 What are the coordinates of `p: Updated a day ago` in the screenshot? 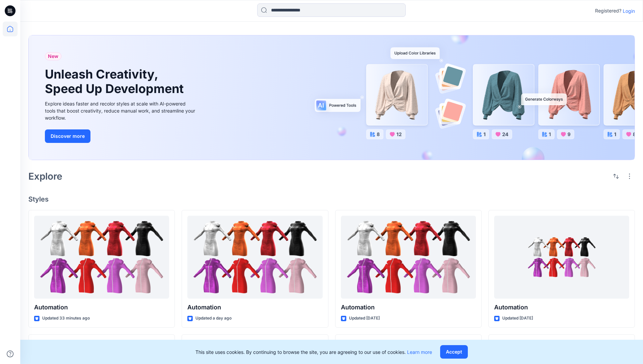 It's located at (213, 318).